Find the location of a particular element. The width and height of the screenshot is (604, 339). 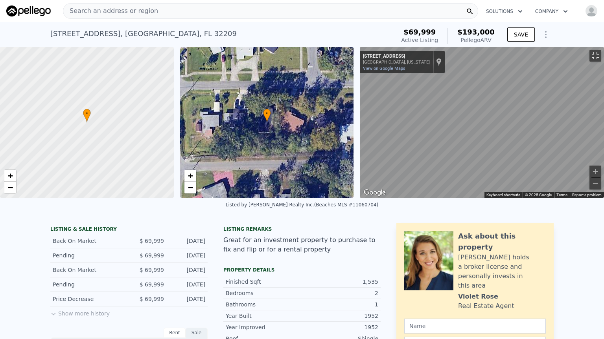

div: Property details is located at coordinates (302, 270).